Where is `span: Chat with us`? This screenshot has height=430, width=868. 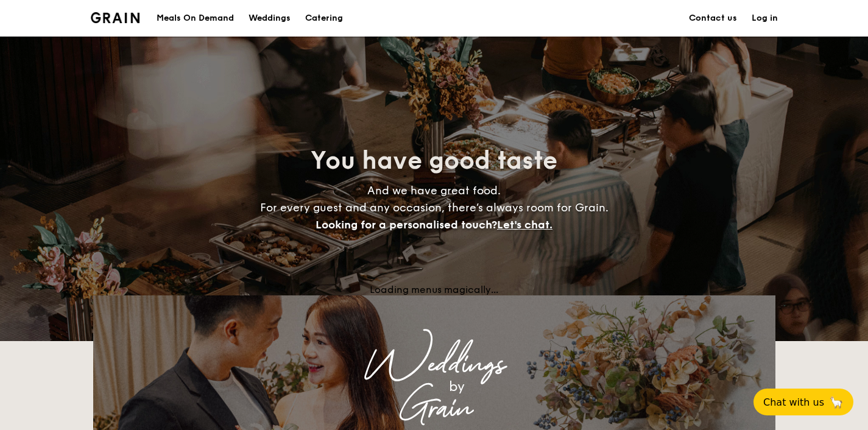
span: Chat with us is located at coordinates (794, 402).